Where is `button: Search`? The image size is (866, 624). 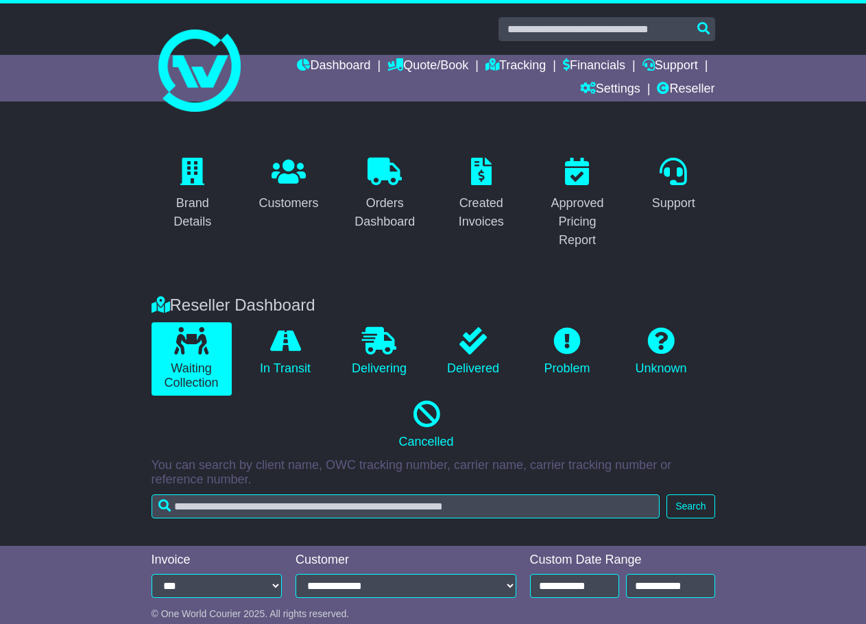 button: Search is located at coordinates (691, 506).